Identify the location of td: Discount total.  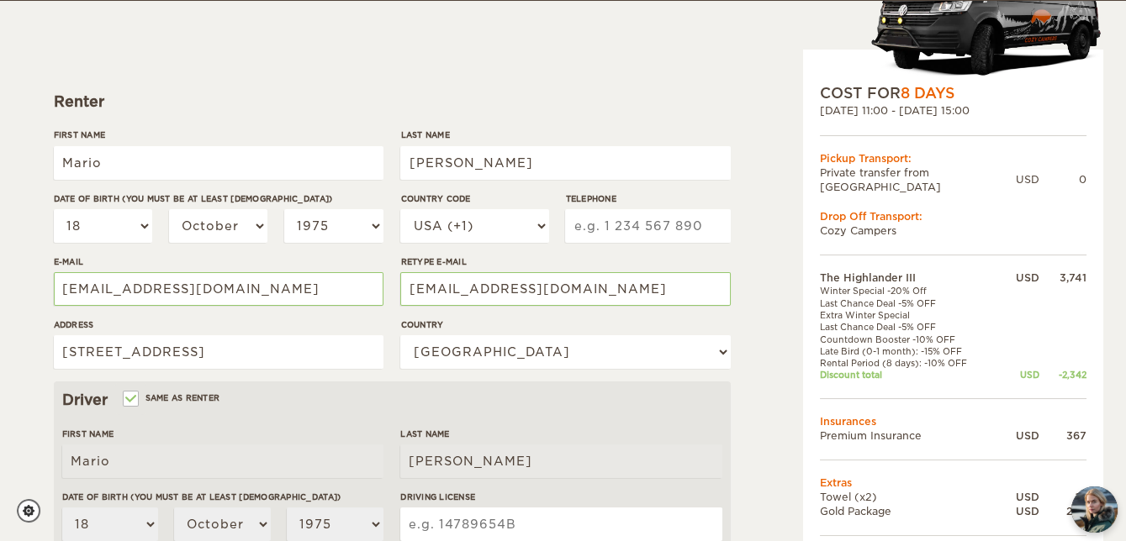
(909, 375).